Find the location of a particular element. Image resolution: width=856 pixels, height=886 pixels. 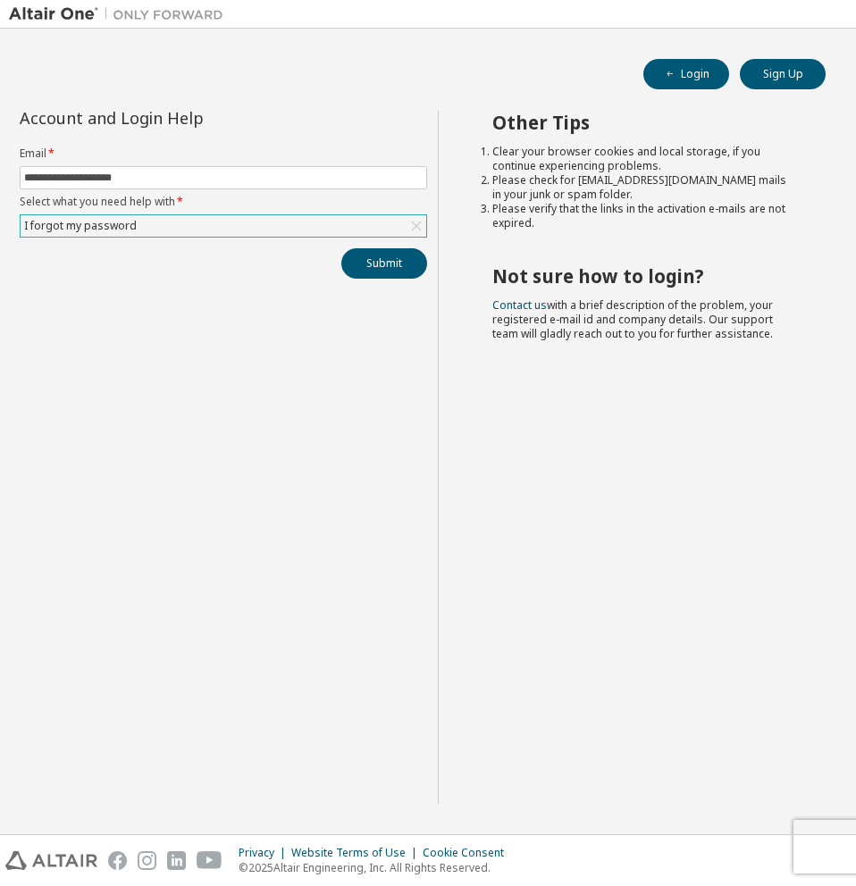

h2: Not sure how to login? is located at coordinates (642, 276).